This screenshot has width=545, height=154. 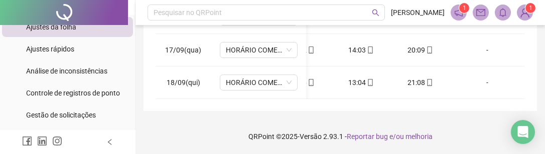 I want to click on span: bell, so click(x=502, y=13).